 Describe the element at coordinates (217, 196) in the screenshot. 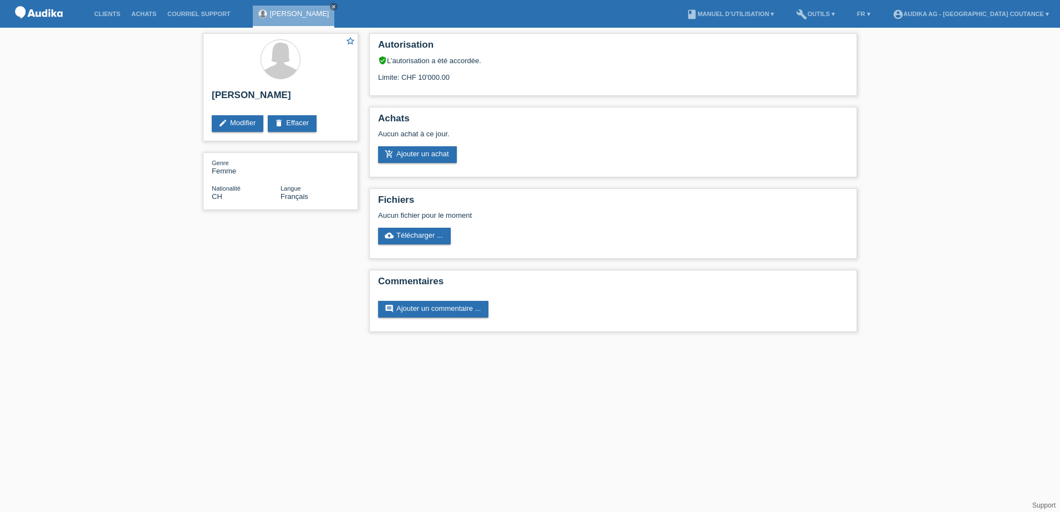

I see `span: Suisse` at that location.